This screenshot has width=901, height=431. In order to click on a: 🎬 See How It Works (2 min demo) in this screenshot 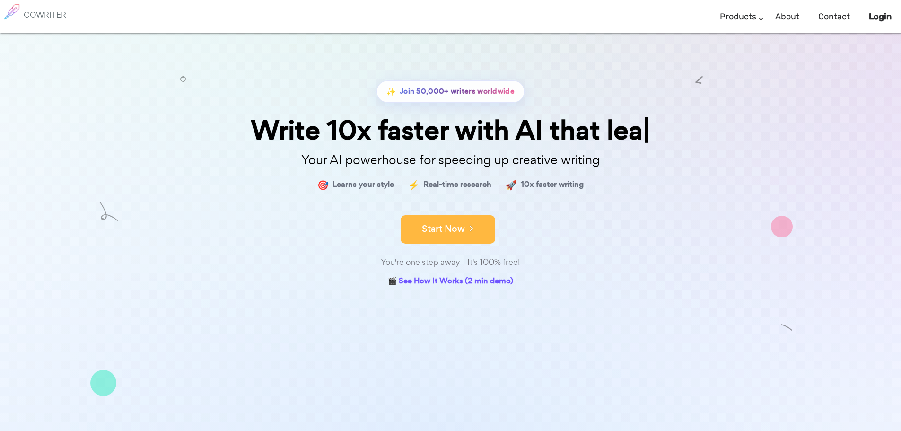, I will do `click(450, 282)`.